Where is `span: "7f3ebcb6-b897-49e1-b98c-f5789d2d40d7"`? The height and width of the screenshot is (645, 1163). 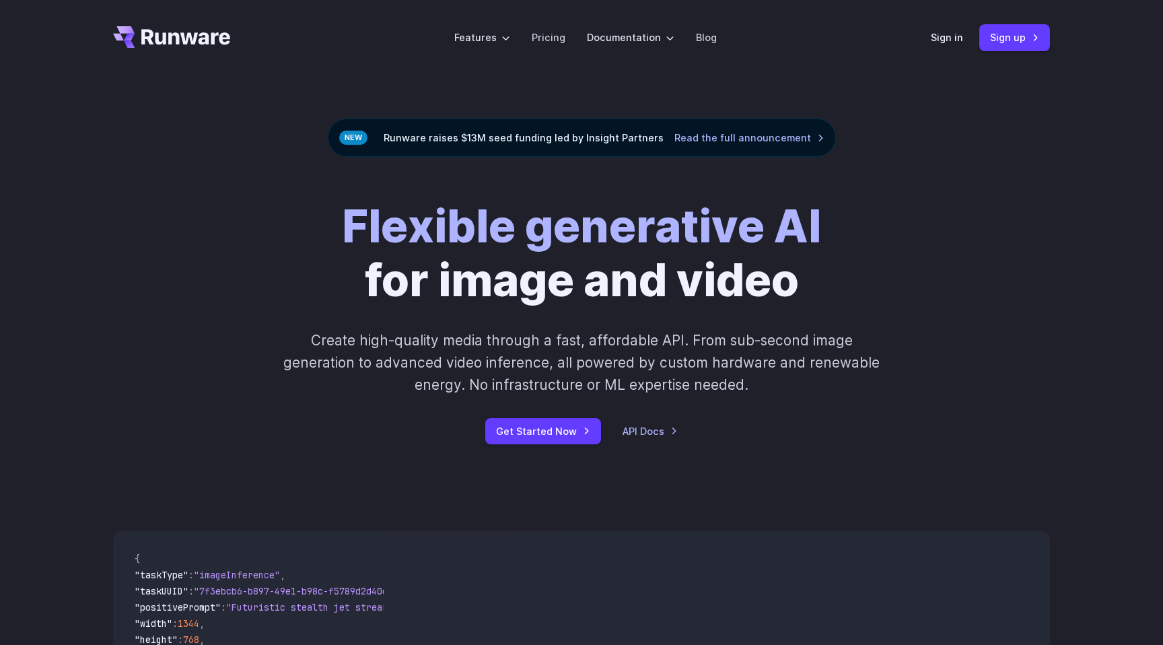
span: "7f3ebcb6-b897-49e1-b98c-f5789d2d40d7" is located at coordinates (296, 591).